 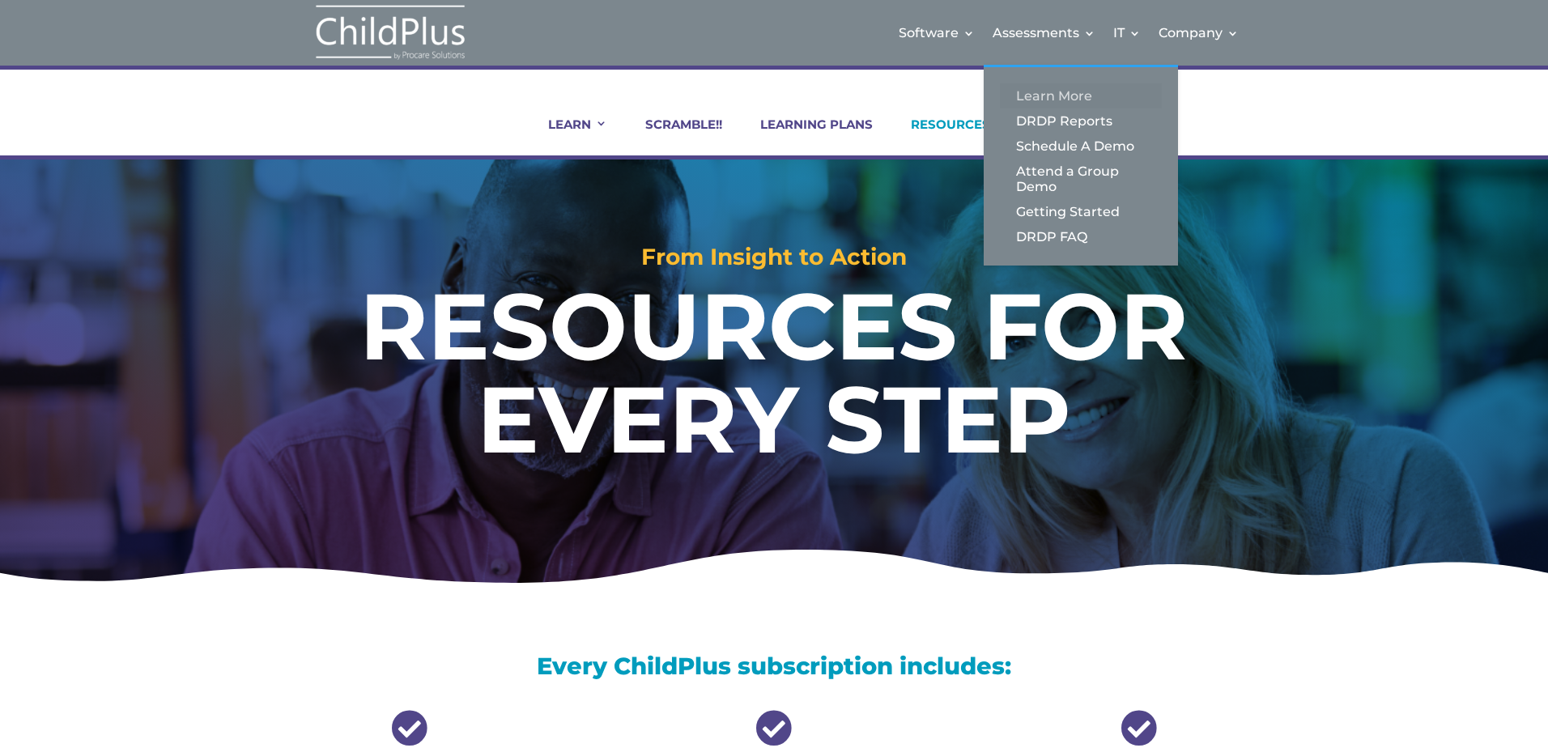 I want to click on h3: Every ChildPlus subscription includes:, so click(x=774, y=670).